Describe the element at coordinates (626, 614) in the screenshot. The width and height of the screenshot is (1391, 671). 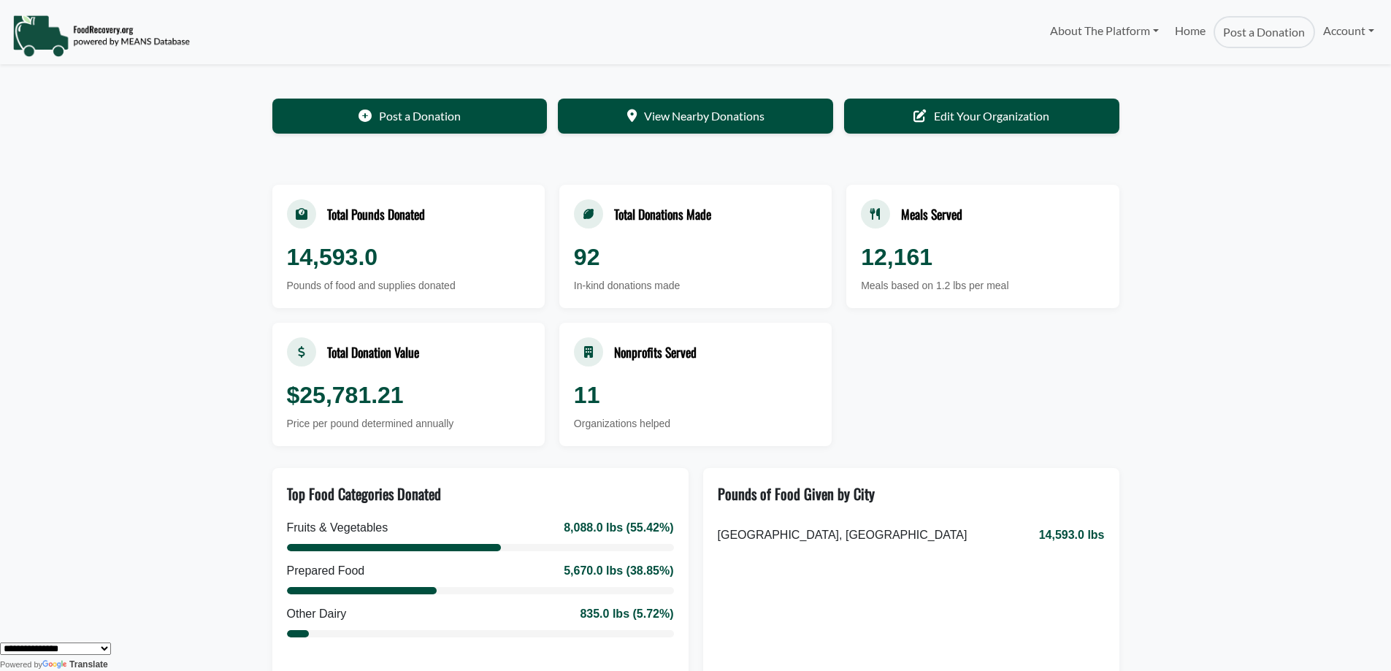
I see `div: 835.0 lbs (5.72%)` at that location.